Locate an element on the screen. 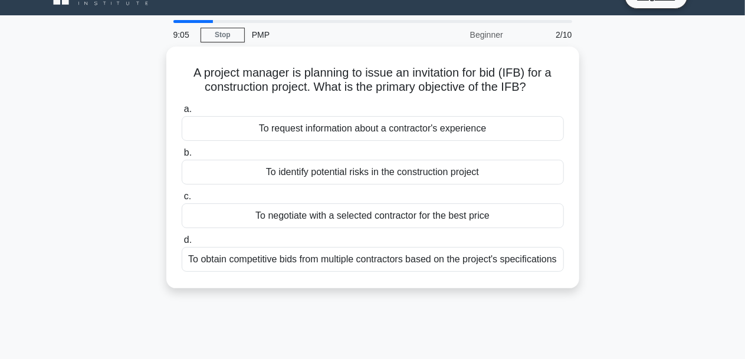  span: b. is located at coordinates (188, 152).